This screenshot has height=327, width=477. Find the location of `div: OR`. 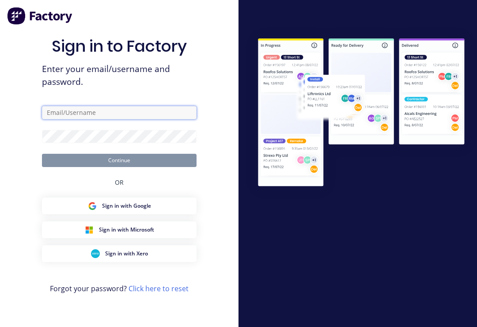

div: OR is located at coordinates (119, 182).